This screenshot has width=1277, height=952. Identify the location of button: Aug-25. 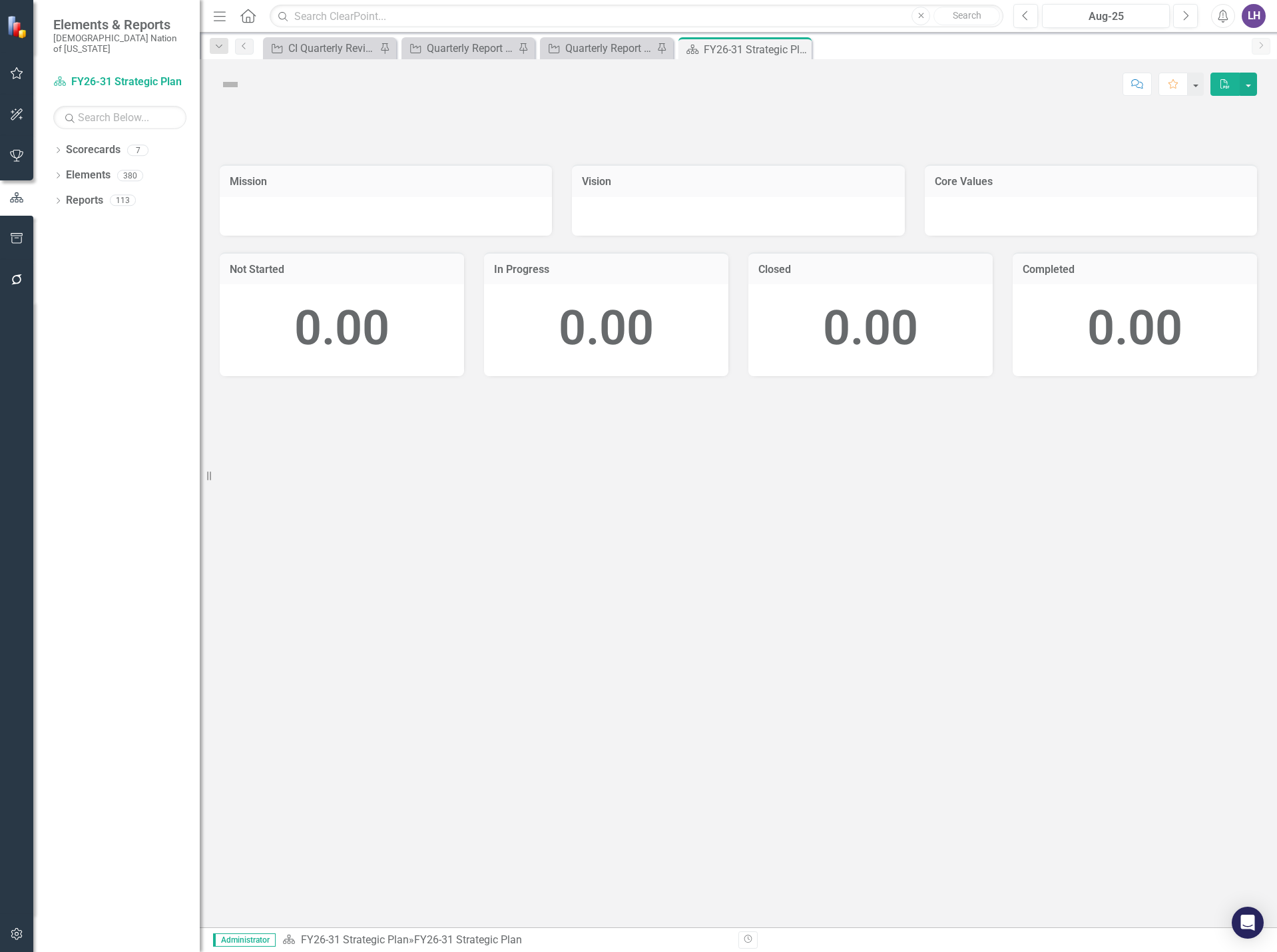
(1106, 16).